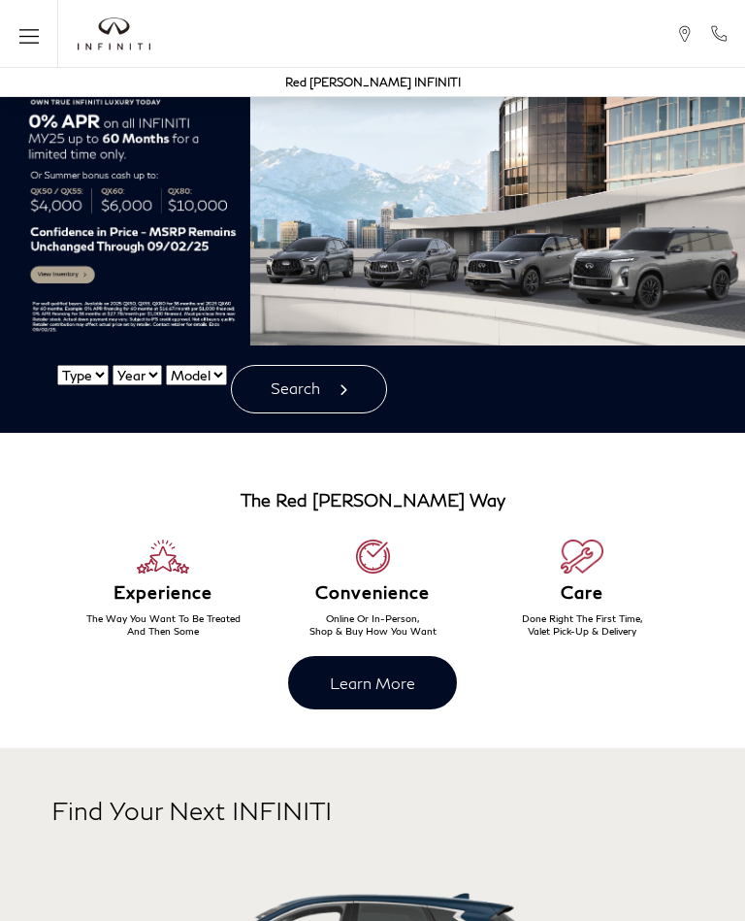 Image resolution: width=745 pixels, height=921 pixels. I want to click on span: Online Or In-Person, Shop & Buy How You Want, so click(373, 624).